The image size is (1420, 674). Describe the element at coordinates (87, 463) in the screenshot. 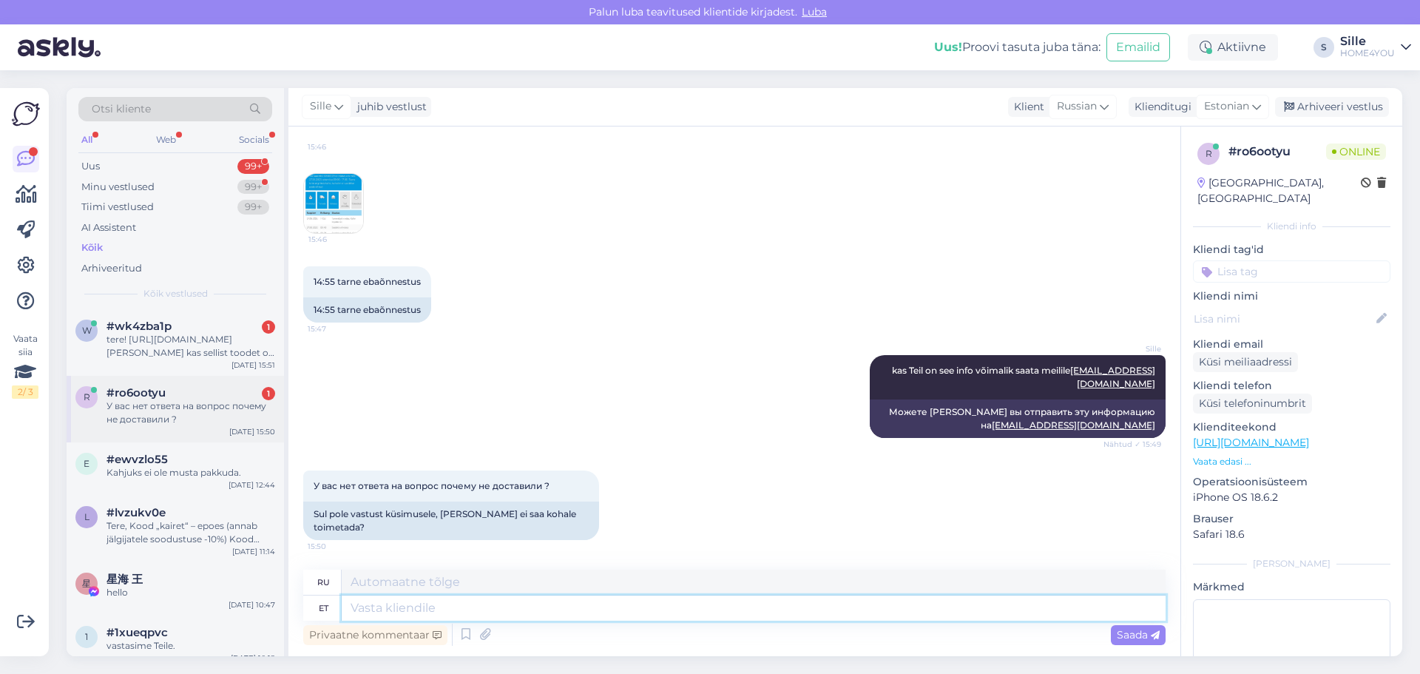

I see `span: e` at that location.